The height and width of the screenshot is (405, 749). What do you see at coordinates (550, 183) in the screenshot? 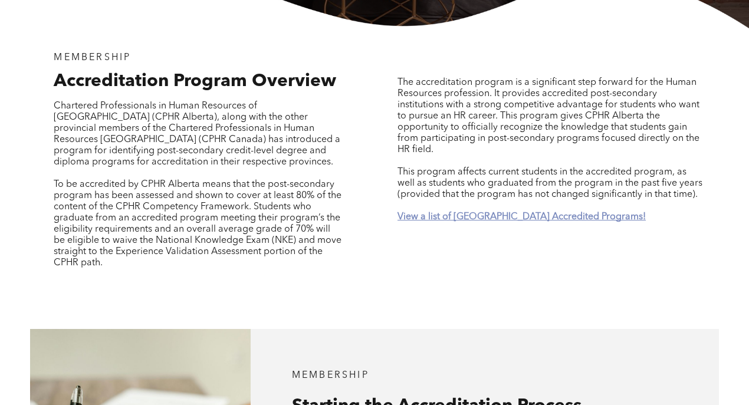
I see `span: This program affects current students in the accredited program, as well as students who graduate...` at bounding box center [550, 183].